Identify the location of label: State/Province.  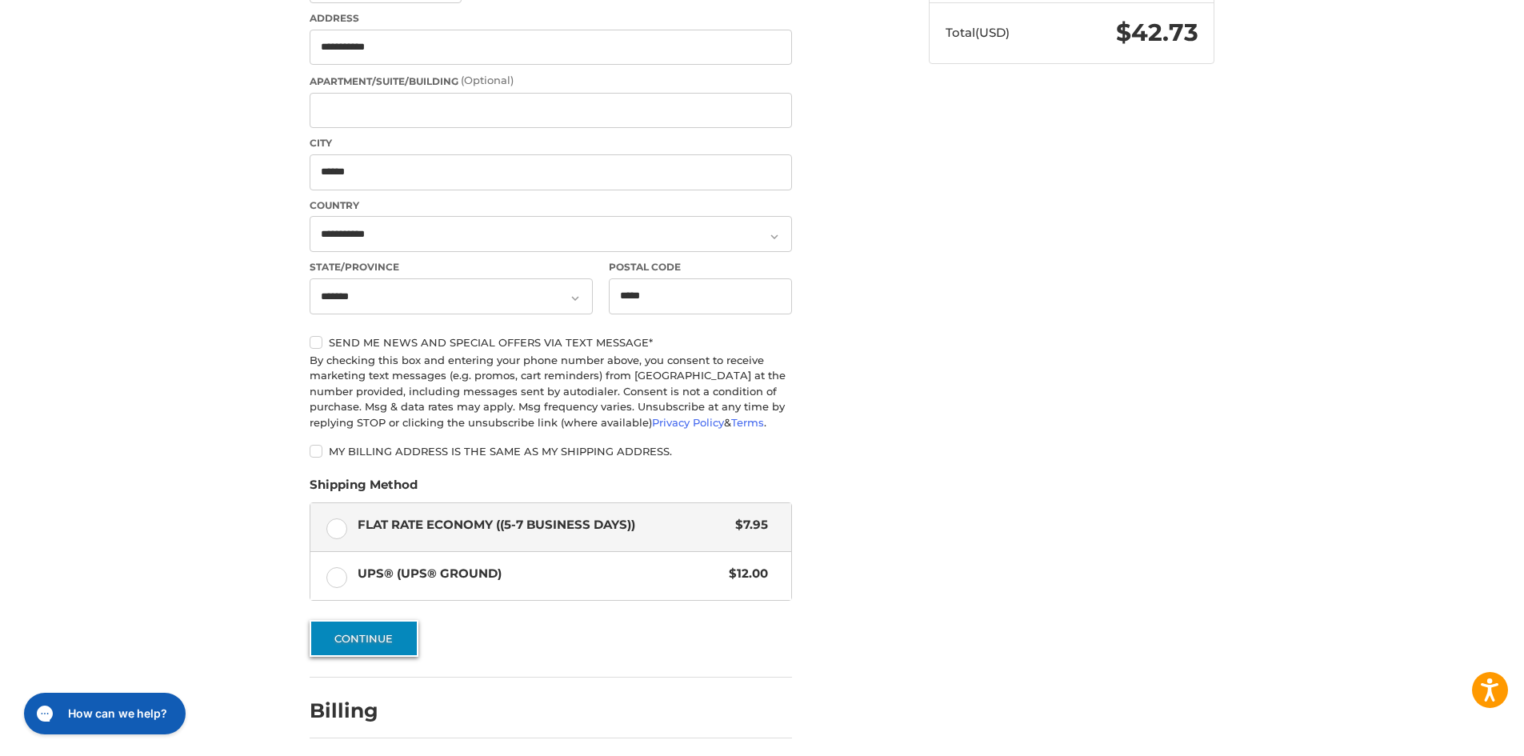
(451, 267).